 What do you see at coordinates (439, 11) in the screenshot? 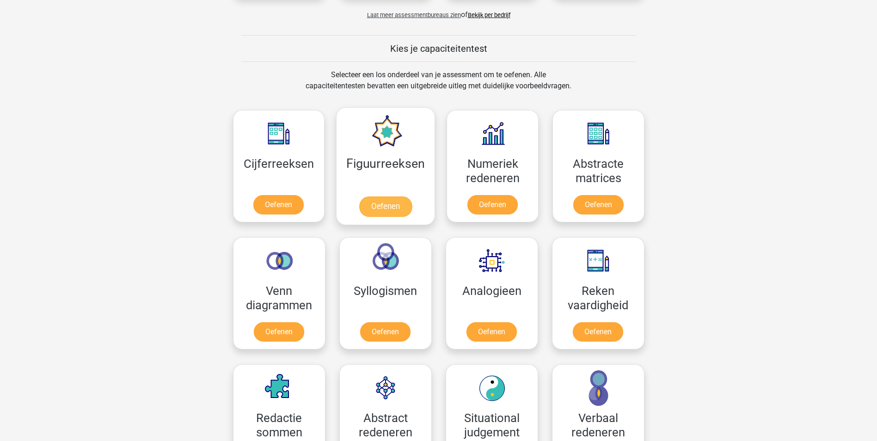
I see `div: of` at bounding box center [439, 11].